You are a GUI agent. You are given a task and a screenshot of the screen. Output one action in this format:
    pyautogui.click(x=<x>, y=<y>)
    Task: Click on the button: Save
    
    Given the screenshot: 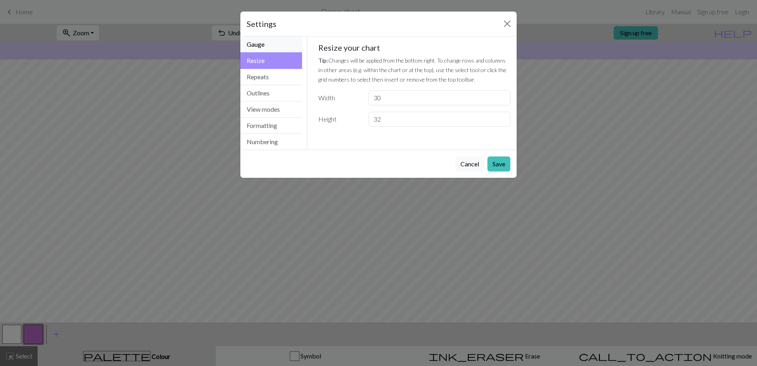 What is the action you would take?
    pyautogui.click(x=499, y=164)
    